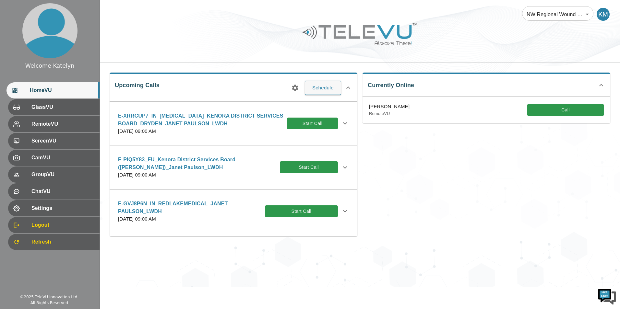 This screenshot has height=309, width=620. Describe the element at coordinates (54, 209) in the screenshot. I see `div: Settings` at that location.